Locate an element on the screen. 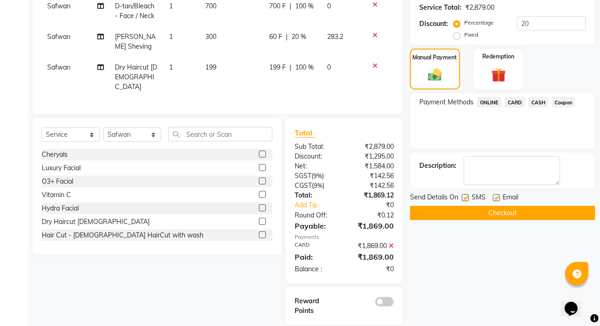 The height and width of the screenshot is (326, 600). span: Coupon is located at coordinates (563, 102).